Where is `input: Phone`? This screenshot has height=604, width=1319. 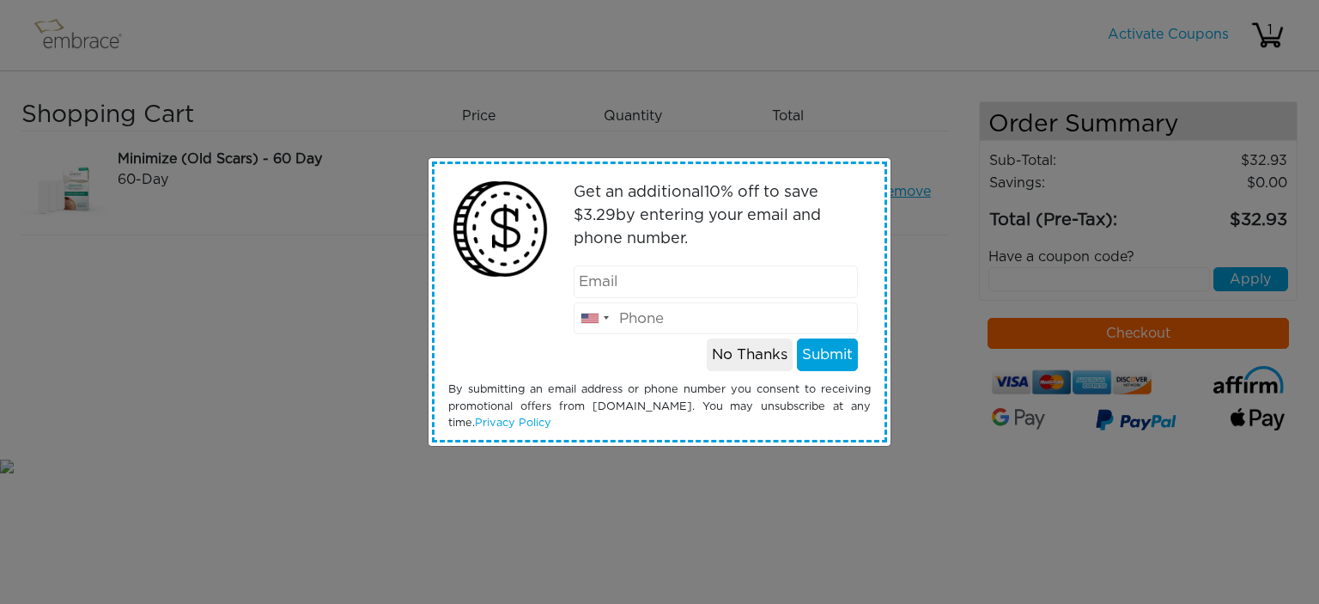 input: Phone is located at coordinates (716, 319).